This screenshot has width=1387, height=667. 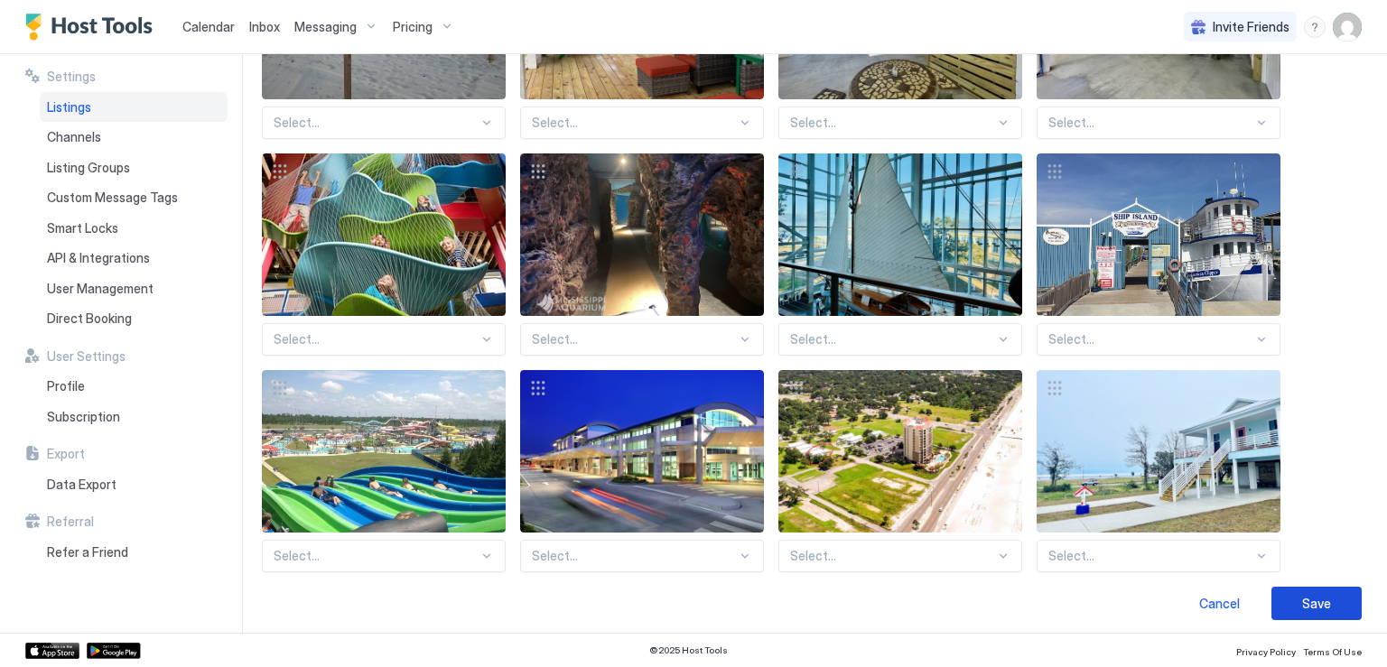 What do you see at coordinates (134, 107) in the screenshot?
I see `a: Listings` at bounding box center [134, 107].